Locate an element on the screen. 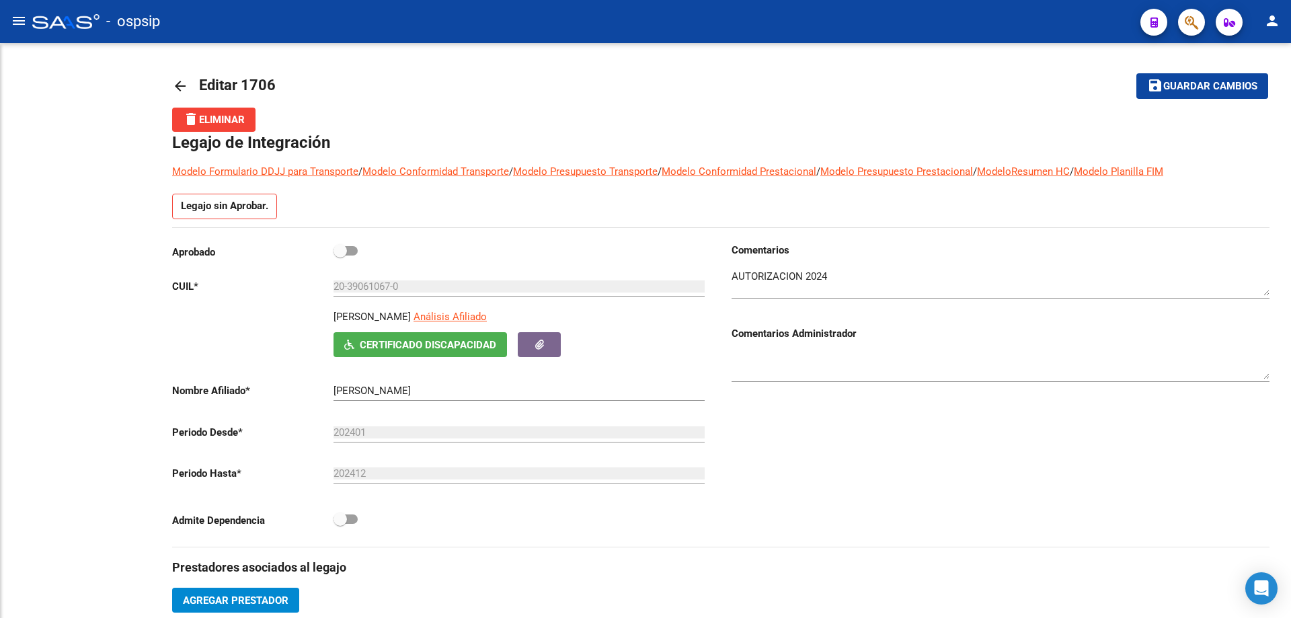 The height and width of the screenshot is (618, 1291). p: Aprobado is located at coordinates (253, 252).